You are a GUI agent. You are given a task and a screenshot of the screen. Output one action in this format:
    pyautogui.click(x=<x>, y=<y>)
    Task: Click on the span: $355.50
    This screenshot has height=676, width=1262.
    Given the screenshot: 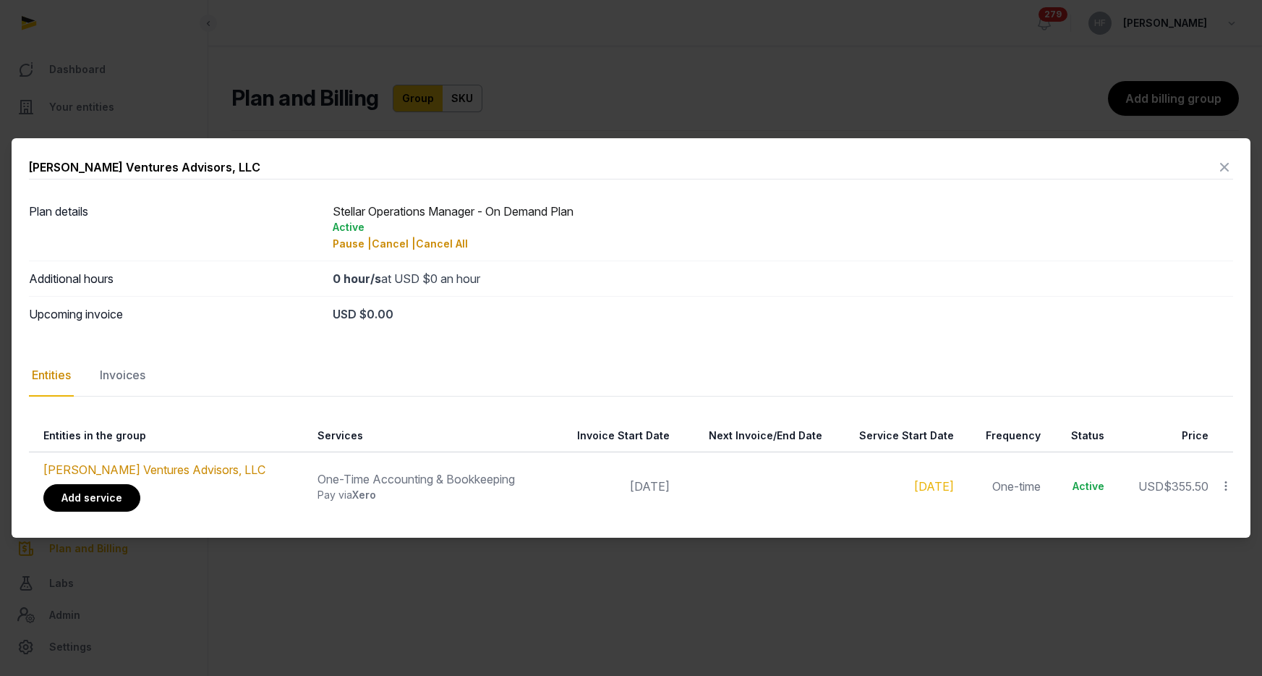 What is the action you would take?
    pyautogui.click(x=1186, y=486)
    